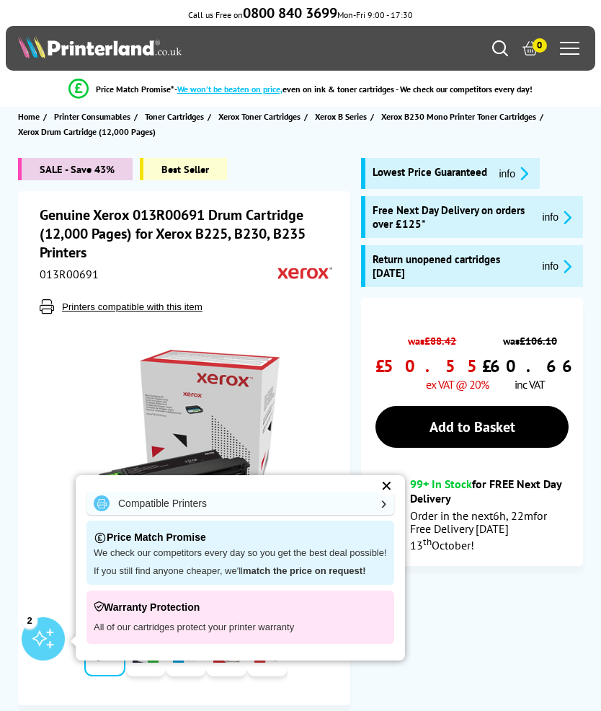 The width and height of the screenshot is (601, 711). I want to click on span: SALE - Save 43%, so click(75, 169).